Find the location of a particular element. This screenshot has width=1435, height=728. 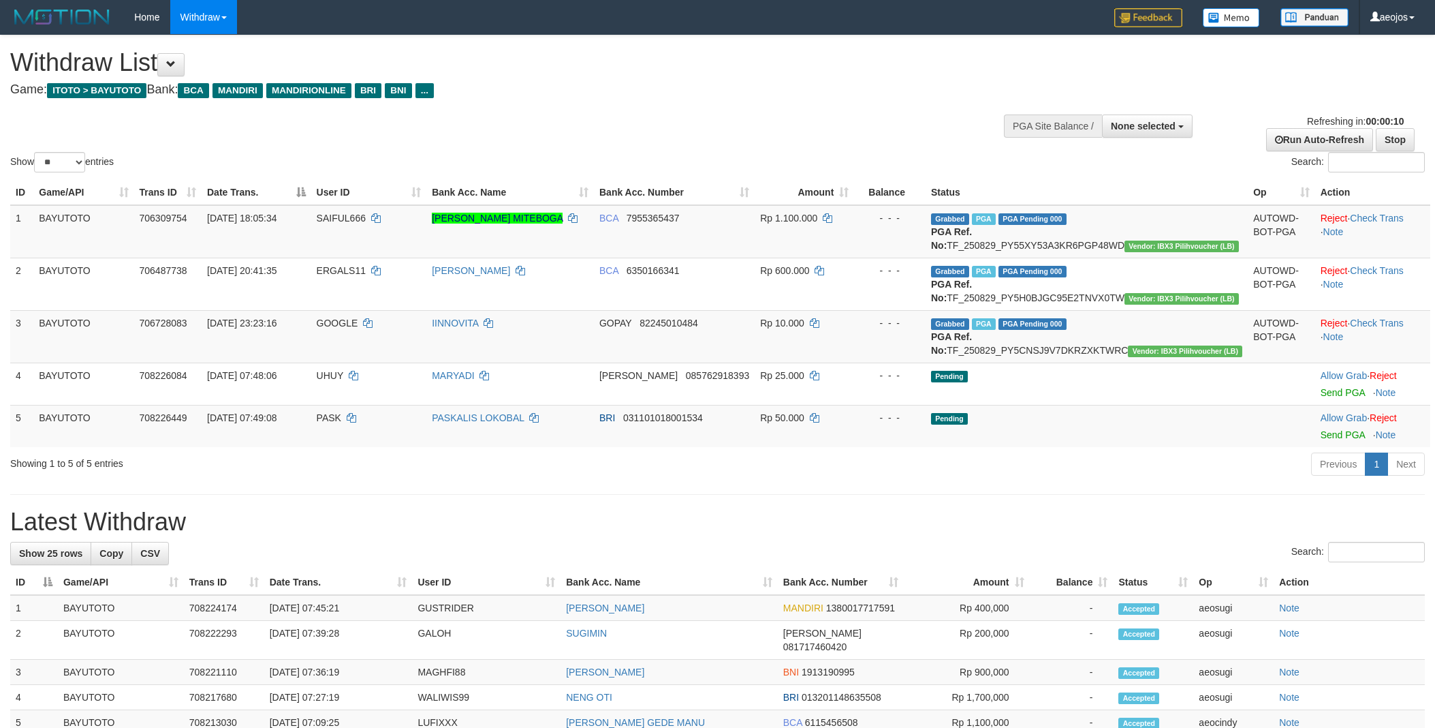

td: 1 is located at coordinates (22, 232).